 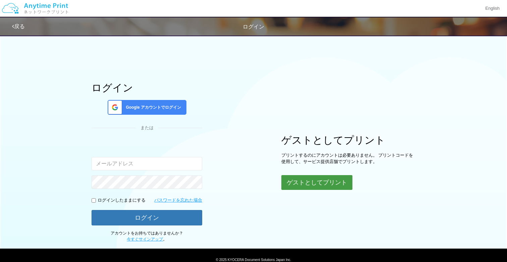 What do you see at coordinates (253, 259) in the screenshot?
I see `span: © 2025 KYOCERA Document Solutions Japan Inc.` at bounding box center [253, 259].